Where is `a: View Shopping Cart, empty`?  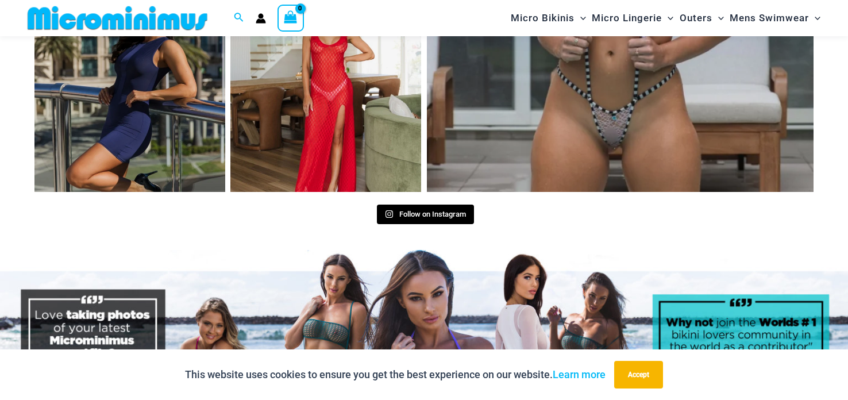 a: View Shopping Cart, empty is located at coordinates (291, 18).